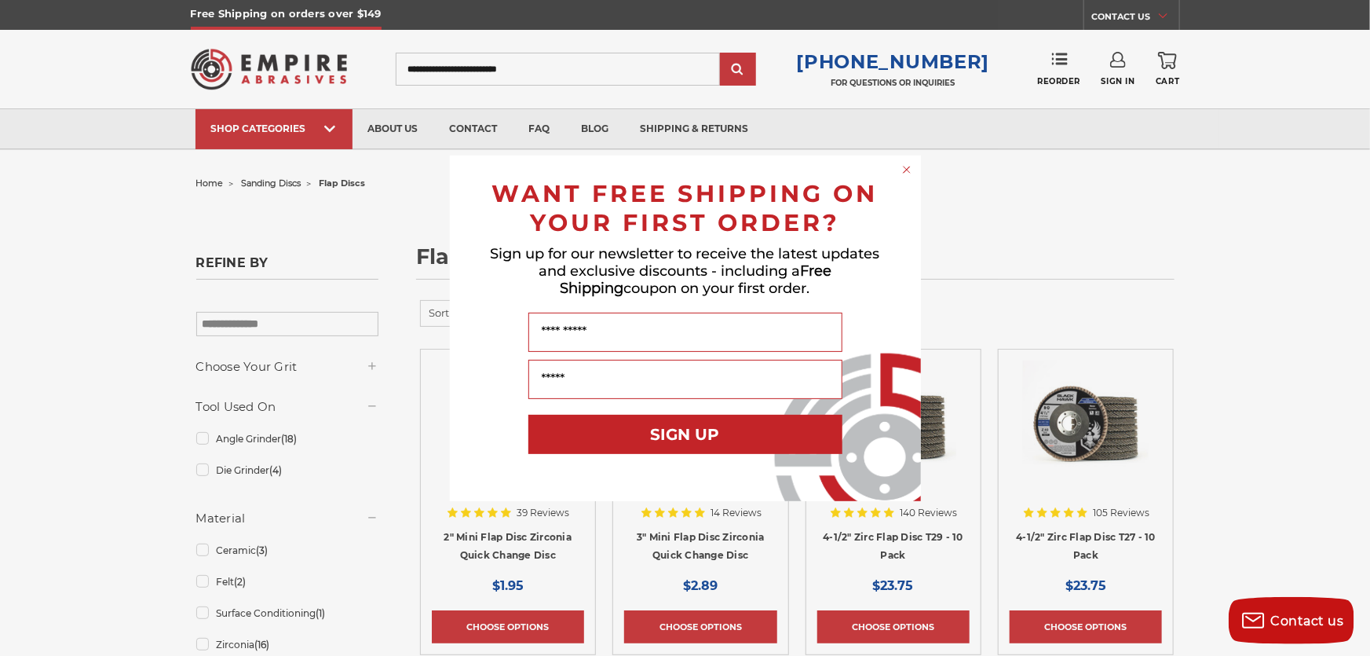 The width and height of the screenshot is (1370, 656). What do you see at coordinates (696, 279) in the screenshot?
I see `span: Free Shipping` at bounding box center [696, 279].